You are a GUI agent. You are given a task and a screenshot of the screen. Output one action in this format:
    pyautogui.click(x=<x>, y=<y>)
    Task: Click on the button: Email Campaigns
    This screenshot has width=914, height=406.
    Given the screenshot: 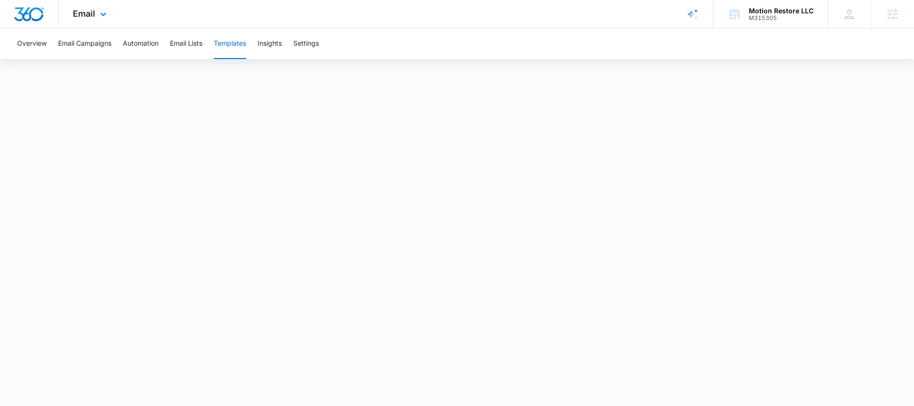 What is the action you would take?
    pyautogui.click(x=85, y=44)
    